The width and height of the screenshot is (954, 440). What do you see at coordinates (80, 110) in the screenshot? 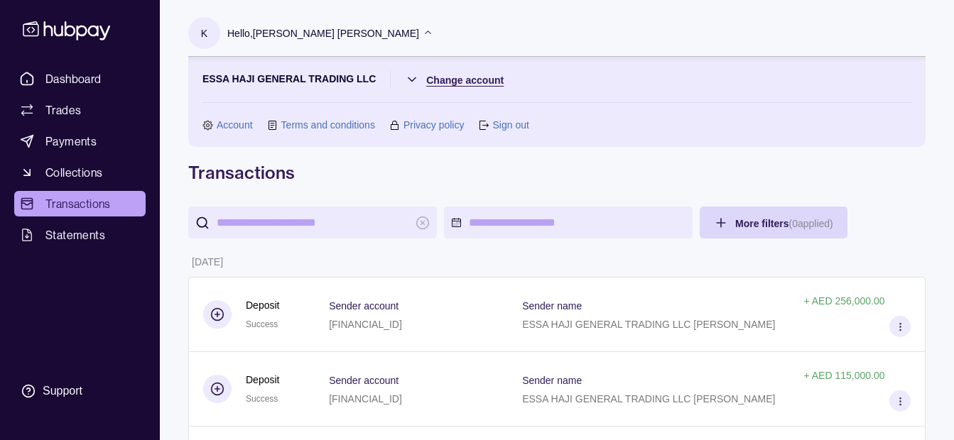
I see `a: Trades` at bounding box center [80, 110].